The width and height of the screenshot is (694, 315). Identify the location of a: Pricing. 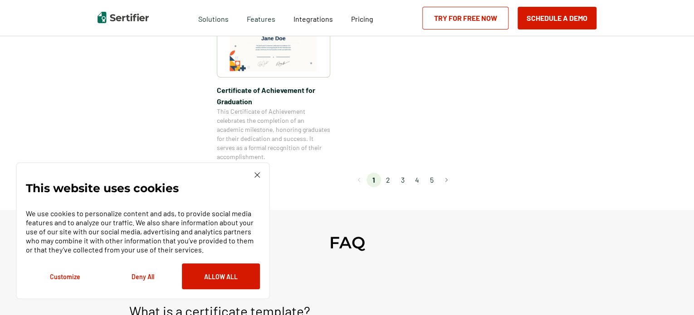
(362, 18).